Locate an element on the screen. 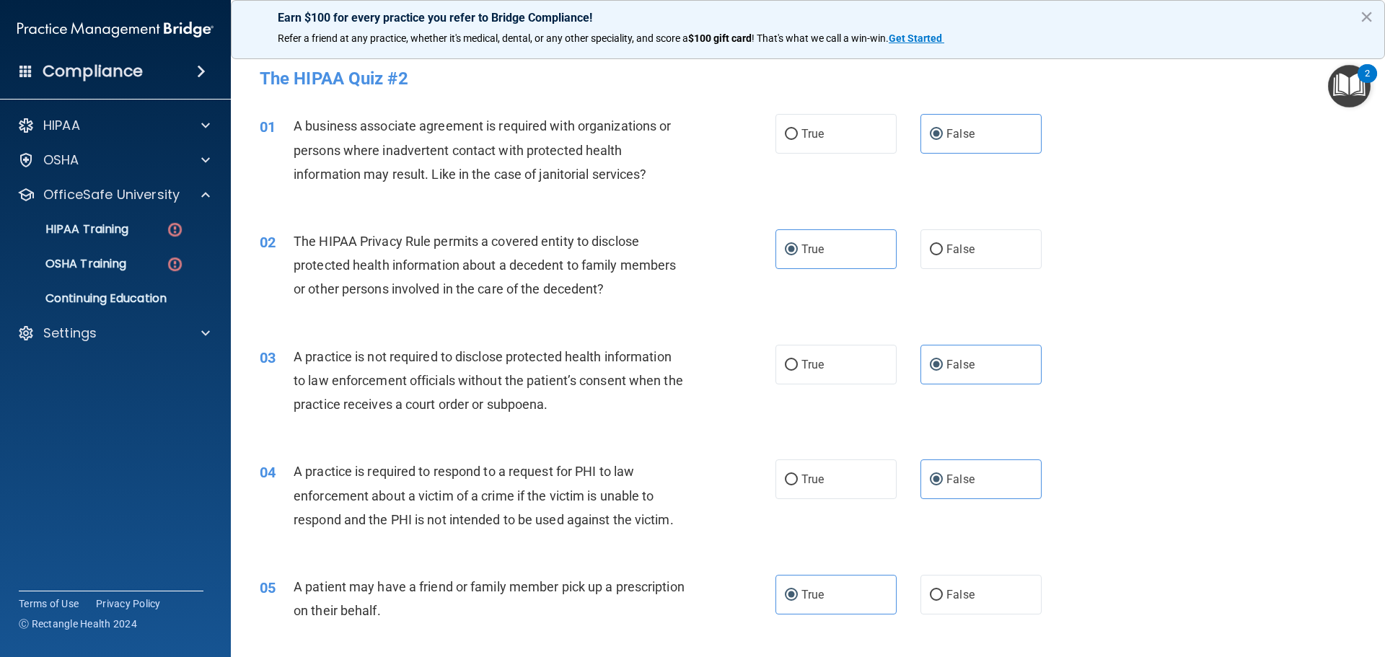  span: ! That's what we call a win-win. is located at coordinates (820, 38).